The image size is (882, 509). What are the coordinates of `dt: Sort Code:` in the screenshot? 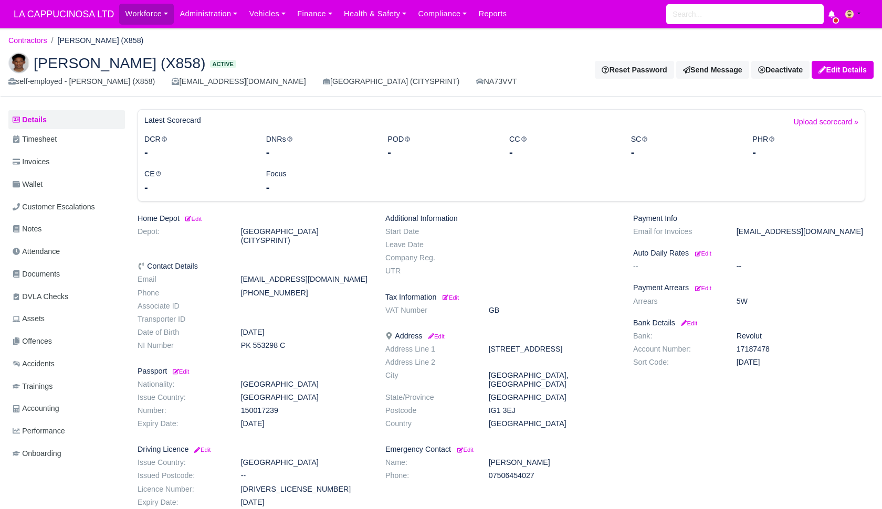 It's located at (677, 362).